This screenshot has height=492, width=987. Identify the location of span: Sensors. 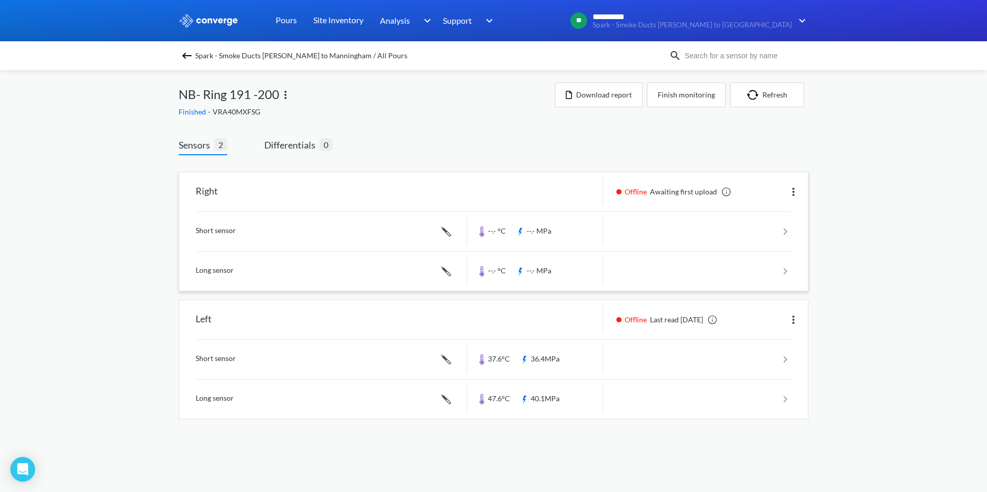
(196, 145).